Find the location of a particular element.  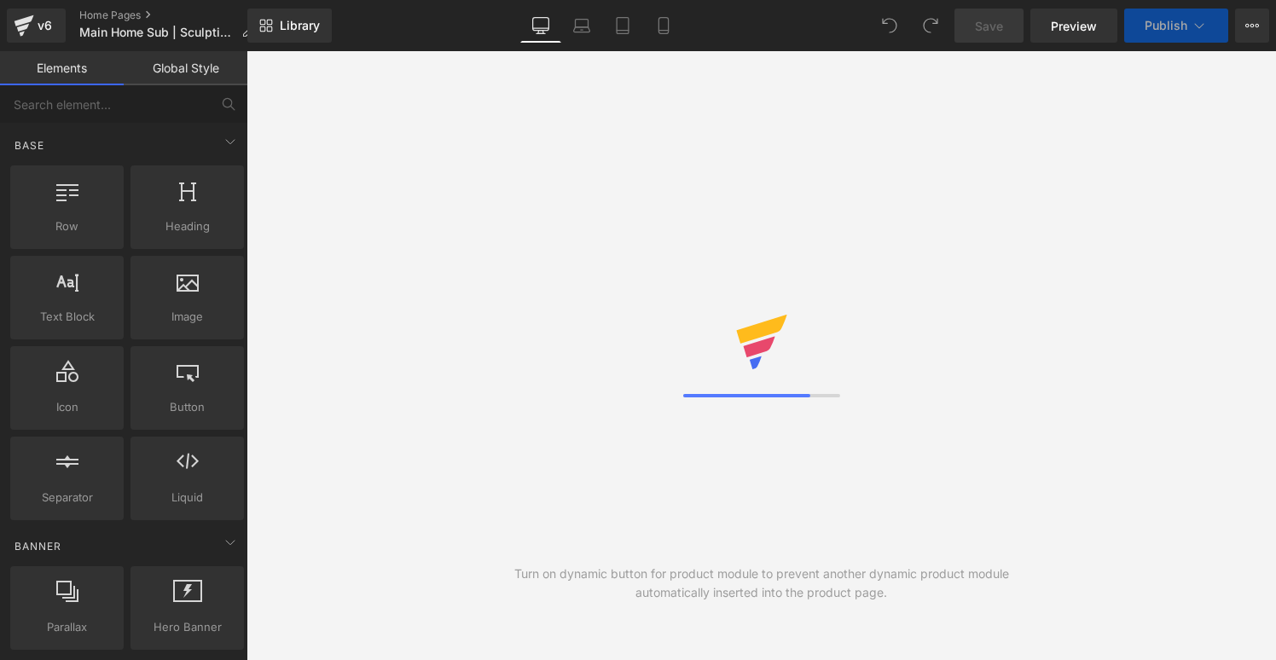

span: Image is located at coordinates (187, 316).